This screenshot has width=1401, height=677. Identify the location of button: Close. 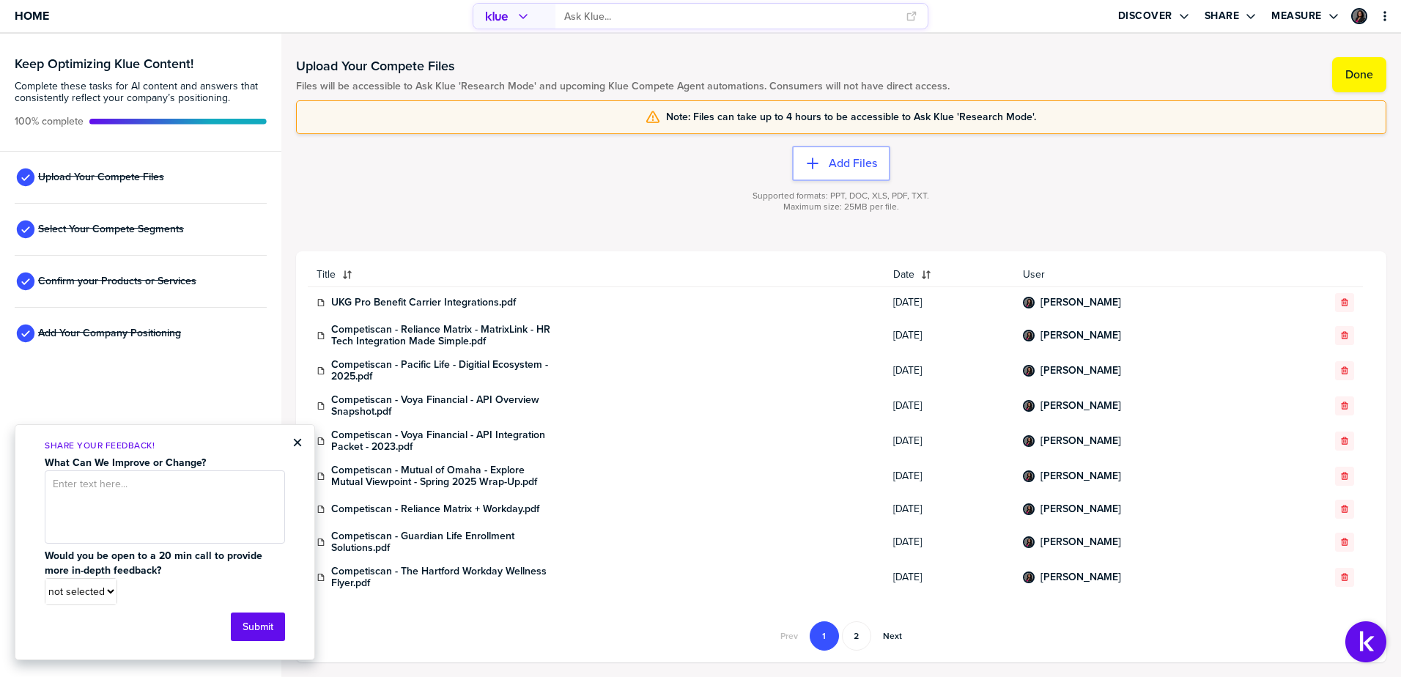
(297, 443).